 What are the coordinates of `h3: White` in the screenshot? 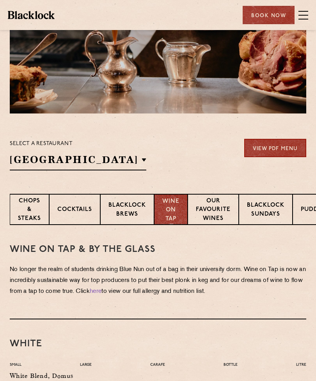 It's located at (158, 344).